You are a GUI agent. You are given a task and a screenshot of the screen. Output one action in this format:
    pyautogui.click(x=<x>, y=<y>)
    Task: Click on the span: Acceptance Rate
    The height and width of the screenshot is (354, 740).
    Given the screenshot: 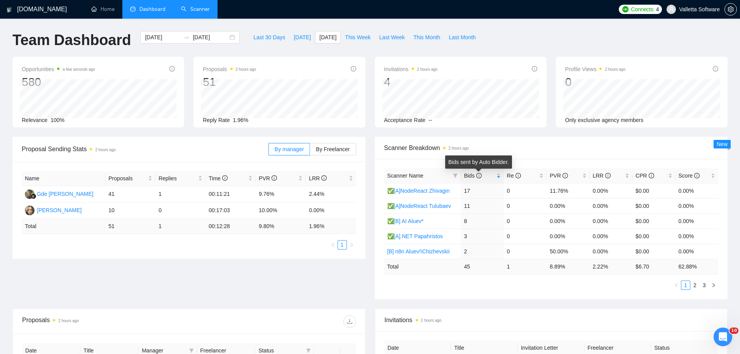 What is the action you would take?
    pyautogui.click(x=405, y=120)
    